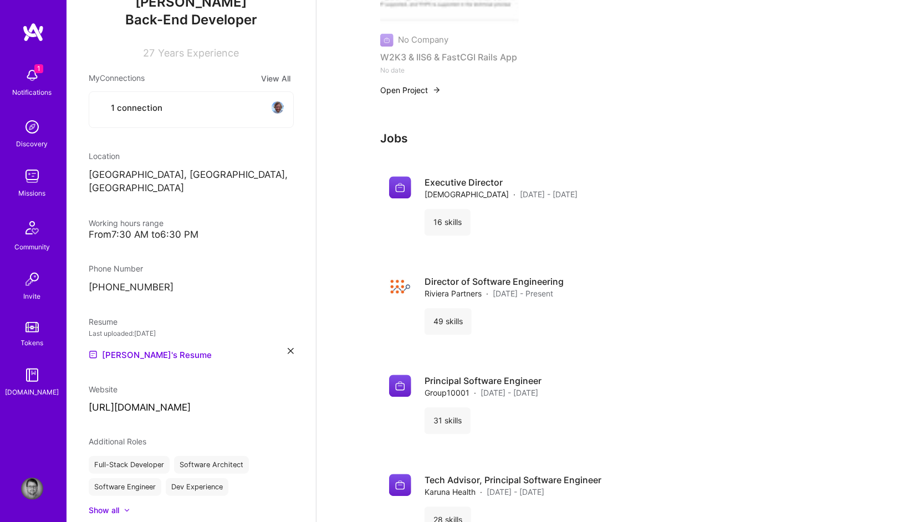 Image resolution: width=904 pixels, height=522 pixels. What do you see at coordinates (125, 487) in the screenshot?
I see `div: Software Engineer` at bounding box center [125, 487].